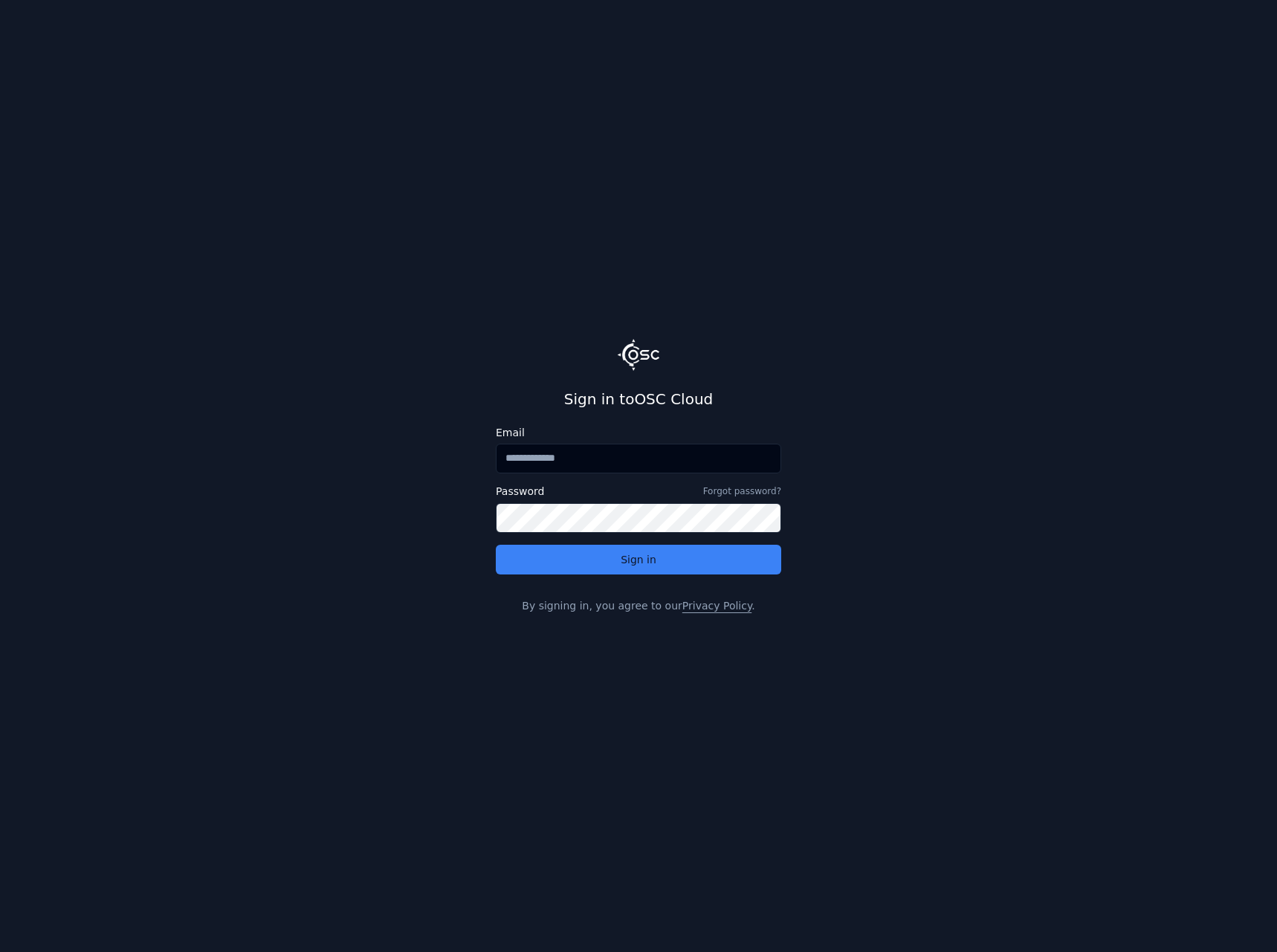  What do you see at coordinates (638, 399) in the screenshot?
I see `h2: Sign in to OSC Cloud` at bounding box center [638, 399].